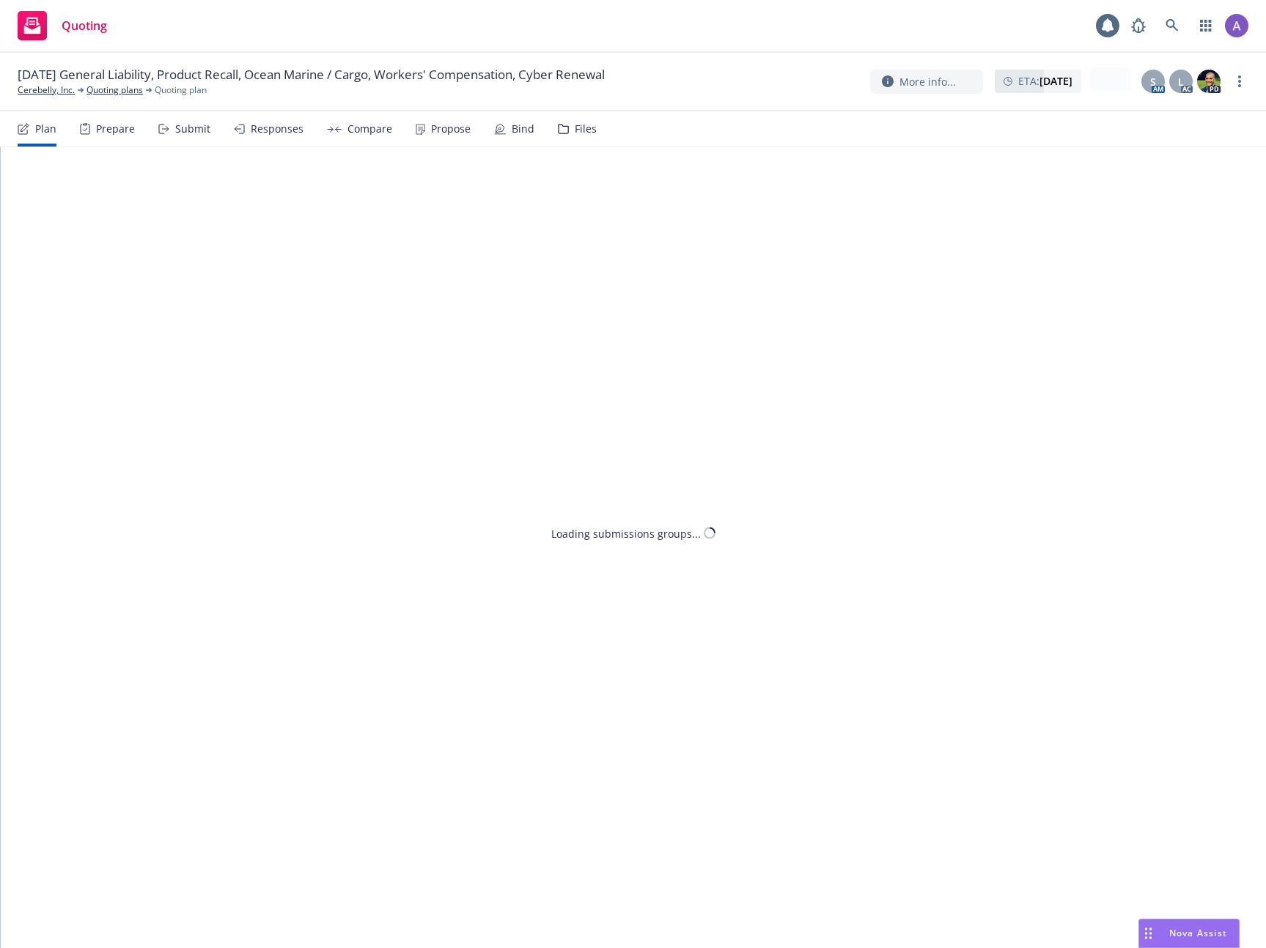  I want to click on div: Submit, so click(193, 129).